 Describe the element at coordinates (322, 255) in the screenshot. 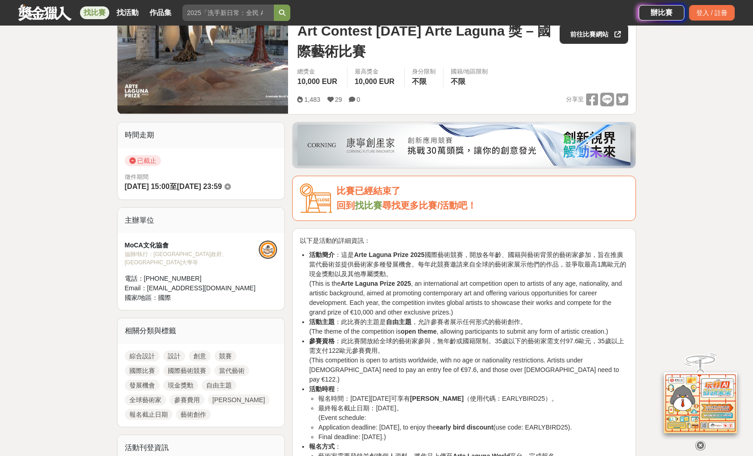

I see `strong: 活動簡介` at that location.